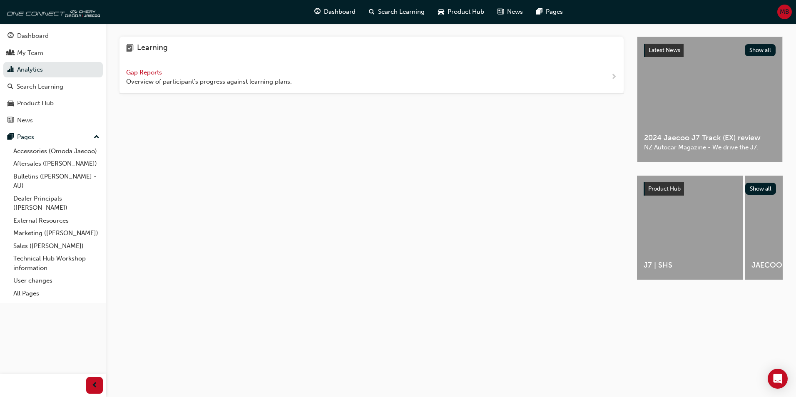 This screenshot has height=397, width=796. Describe the element at coordinates (665, 50) in the screenshot. I see `span: Latest News` at that location.